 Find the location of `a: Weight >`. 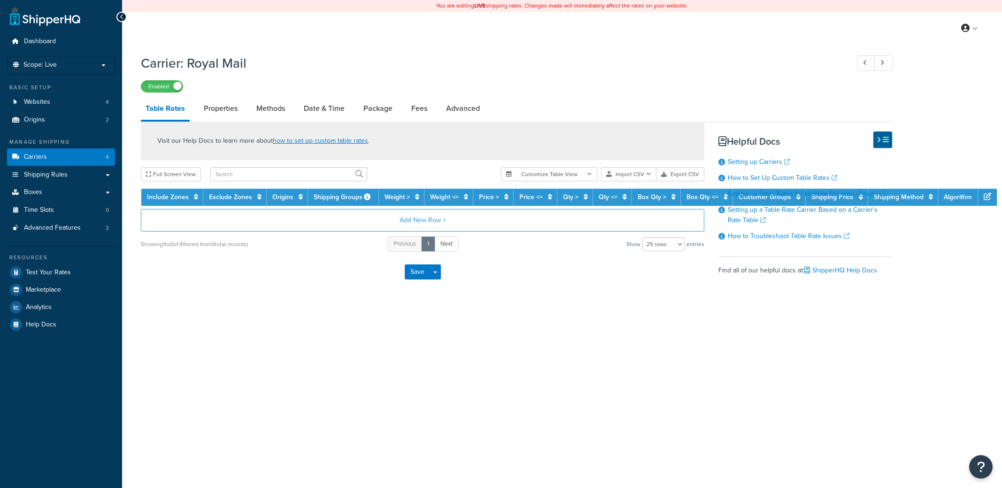

a: Weight > is located at coordinates (397, 197).